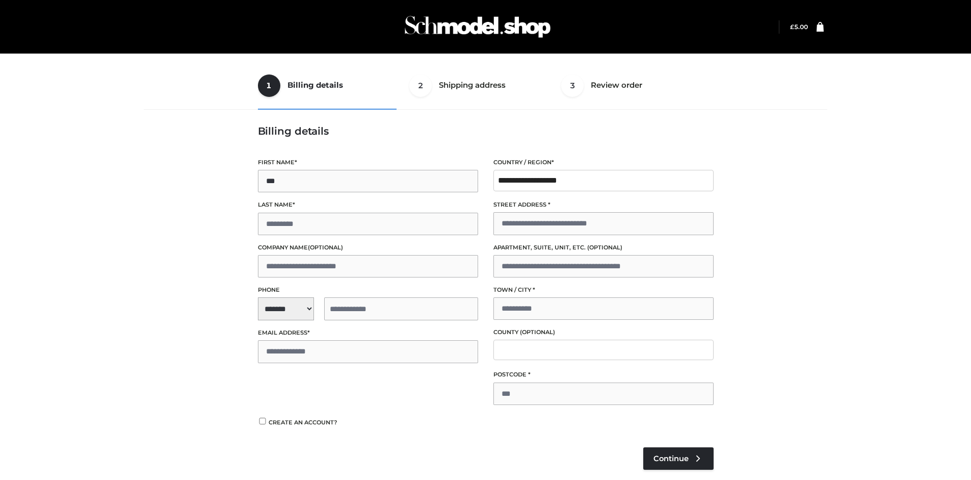 The image size is (971, 480). Describe the element at coordinates (368, 332) in the screenshot. I see `label: Email address` at that location.